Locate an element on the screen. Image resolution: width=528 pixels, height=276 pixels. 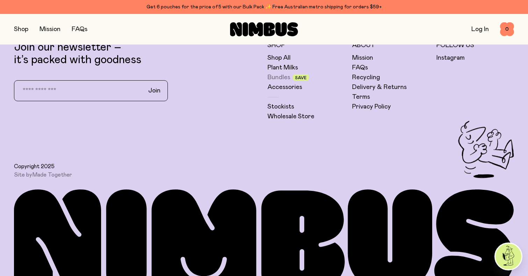
a: Bundles is located at coordinates (279, 78).